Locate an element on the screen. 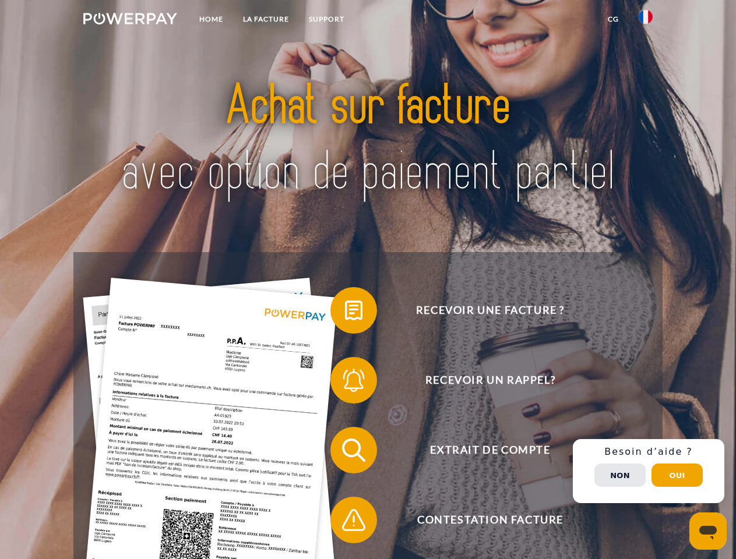 This screenshot has width=736, height=559. a: Home is located at coordinates (211, 19).